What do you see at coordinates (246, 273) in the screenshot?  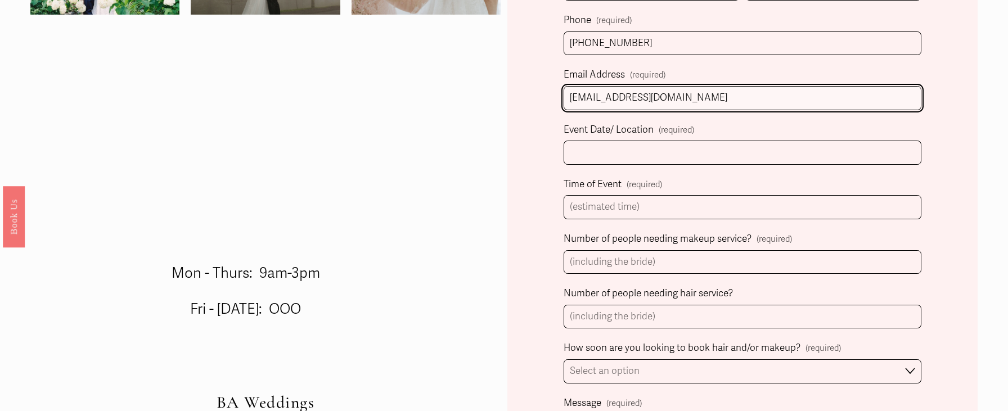 I see `span: Mon - Thurs: 9am-3pm` at bounding box center [246, 273].